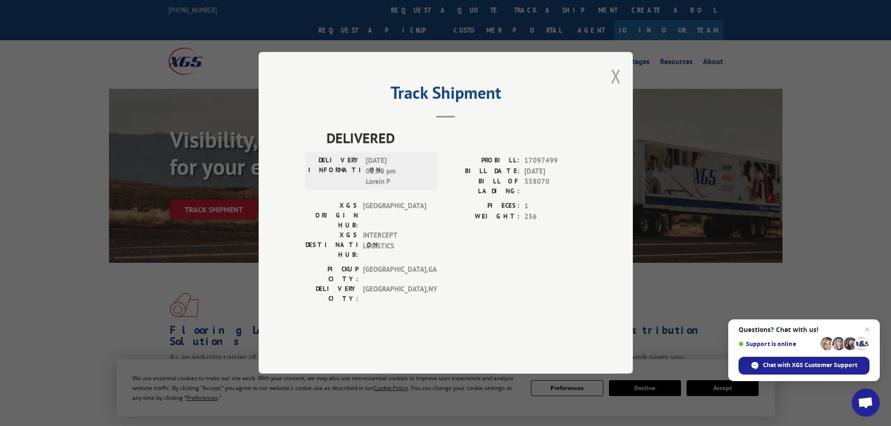 This screenshot has height=426, width=891. I want to click on label: PICKUP CITY:, so click(331, 274).